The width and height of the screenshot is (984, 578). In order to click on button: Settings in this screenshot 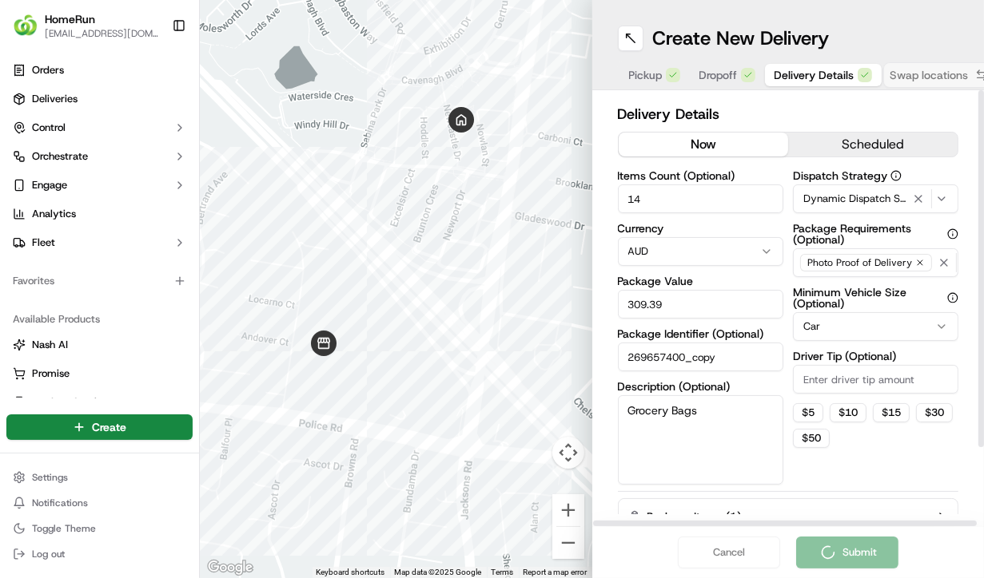, I will do `click(99, 478)`.